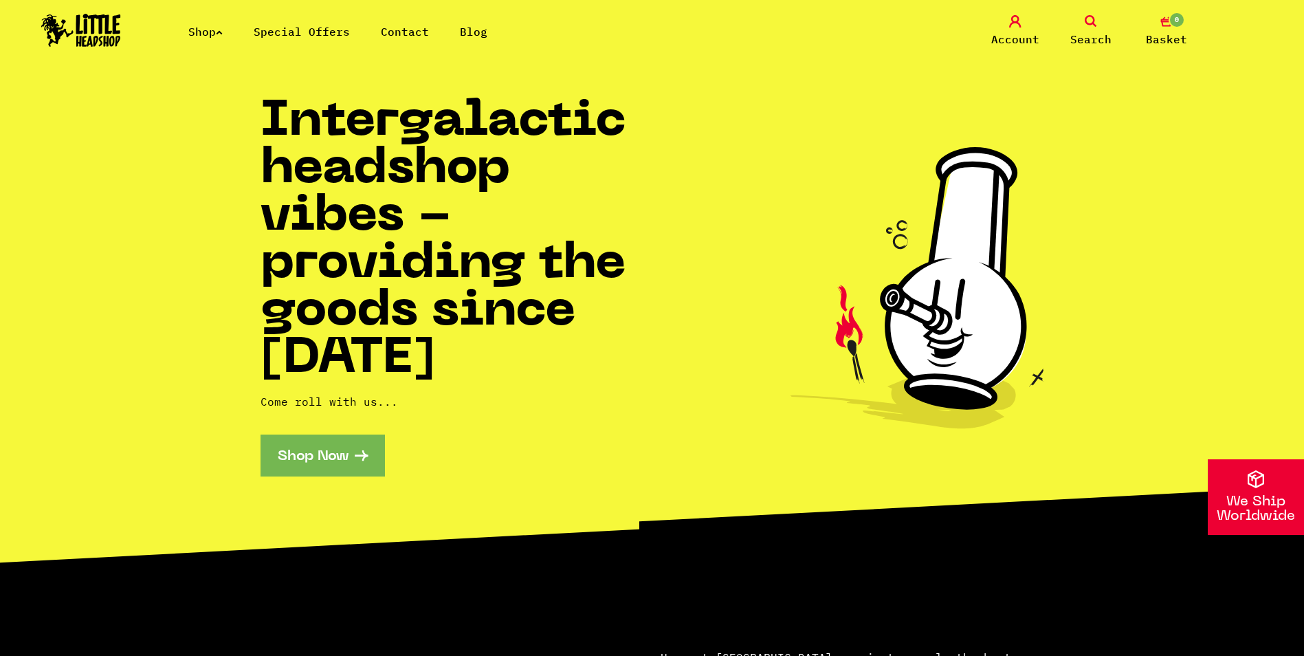 This screenshot has width=1304, height=656. What do you see at coordinates (302, 32) in the screenshot?
I see `a: Special Offers` at bounding box center [302, 32].